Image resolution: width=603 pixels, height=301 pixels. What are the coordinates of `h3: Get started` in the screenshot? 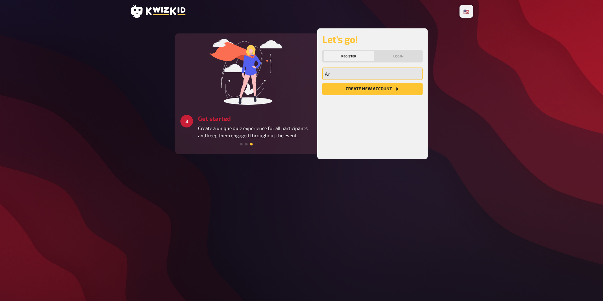 It's located at (255, 118).